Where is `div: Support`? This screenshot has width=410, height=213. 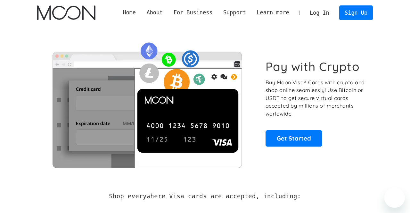
div: Support is located at coordinates (234, 12).